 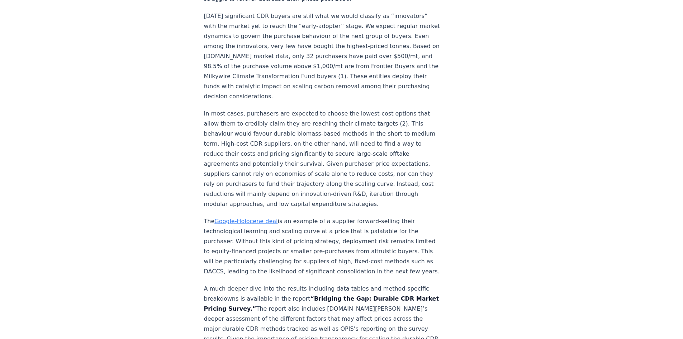 What do you see at coordinates (323, 159) in the screenshot?
I see `p: In most cases, purchasers are expected to choose the lowest-cost options that allow them to credi...` at bounding box center [323, 159].